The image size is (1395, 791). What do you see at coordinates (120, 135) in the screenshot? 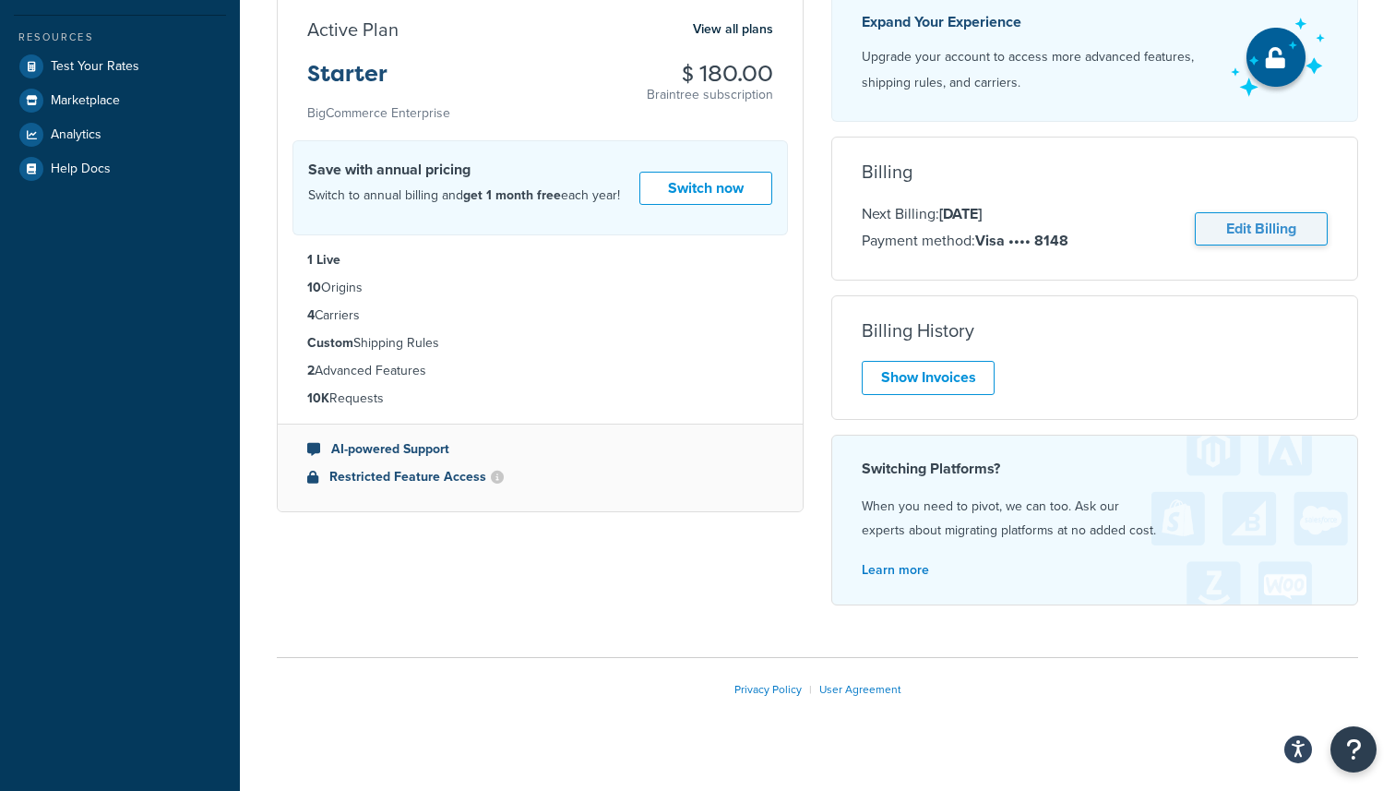
I see `li: Analytics` at bounding box center [120, 135].